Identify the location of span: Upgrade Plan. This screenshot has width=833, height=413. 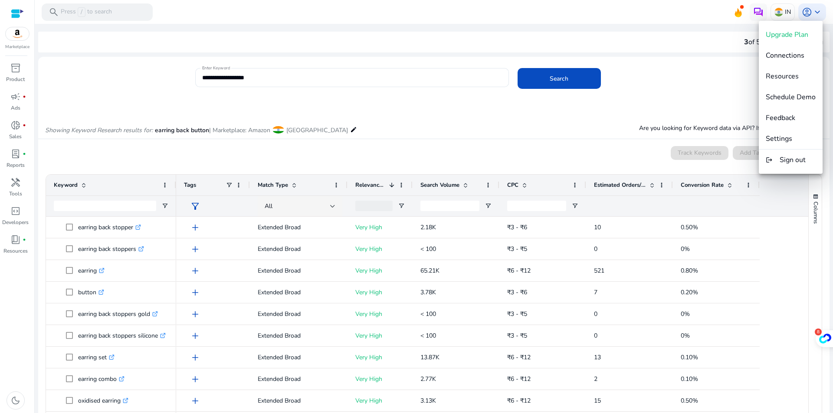
(787, 35).